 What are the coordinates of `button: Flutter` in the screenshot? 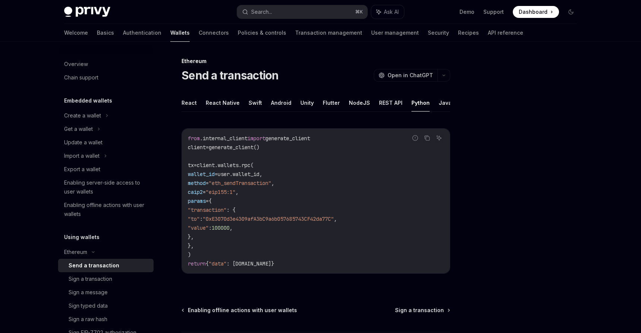 It's located at (331, 102).